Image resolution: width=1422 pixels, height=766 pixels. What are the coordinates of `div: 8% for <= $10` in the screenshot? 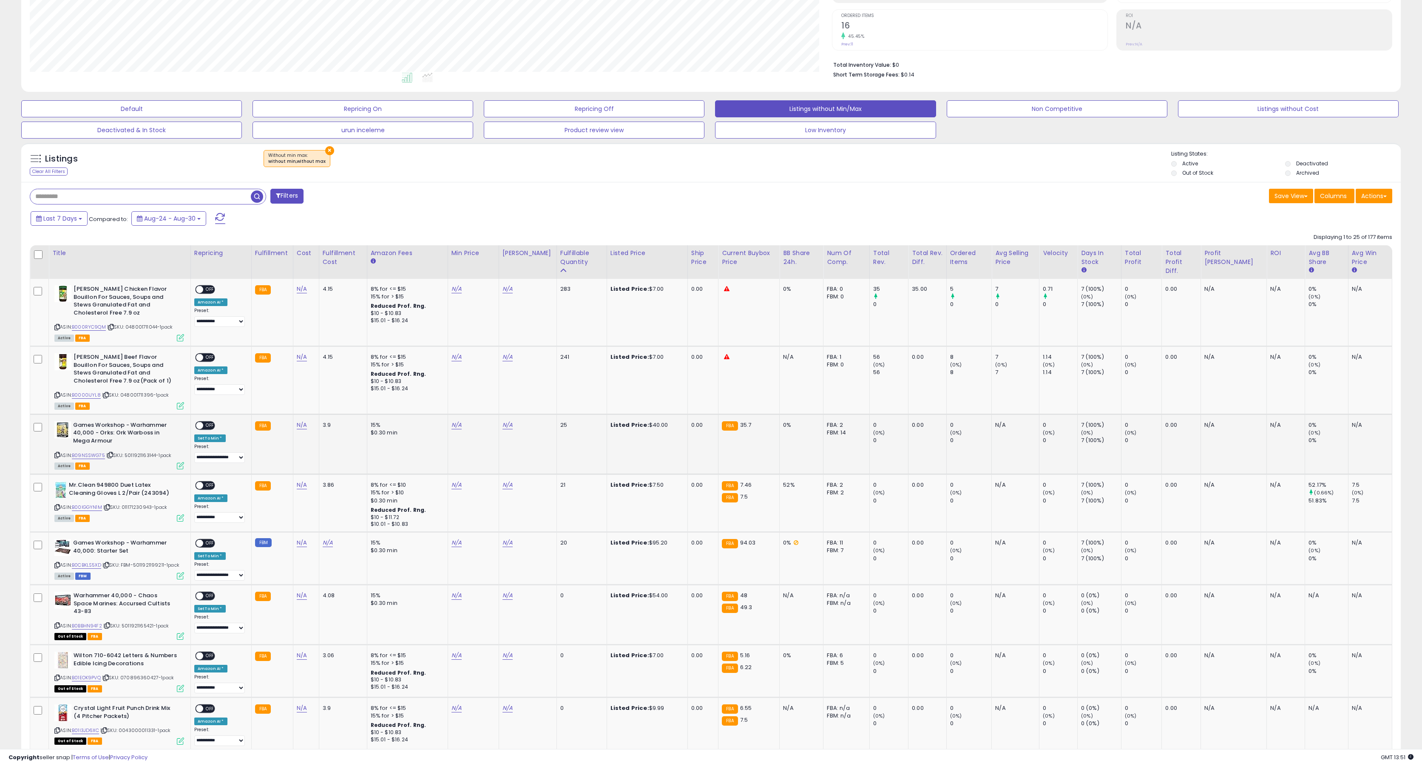 It's located at (406, 485).